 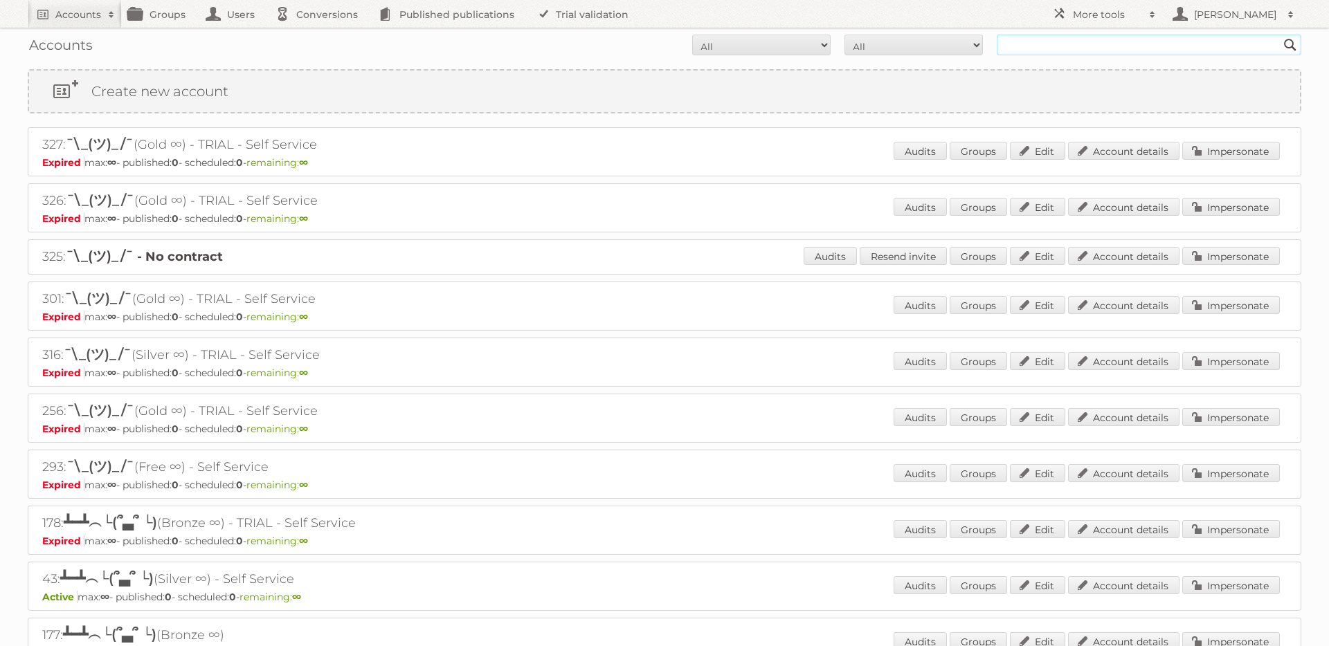 I want to click on h2: More tools, so click(x=1107, y=15).